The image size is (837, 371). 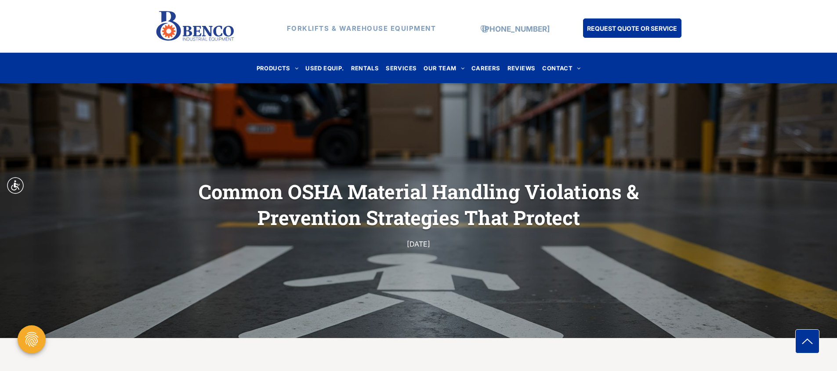 I want to click on a: PRODUCTS, so click(x=278, y=68).